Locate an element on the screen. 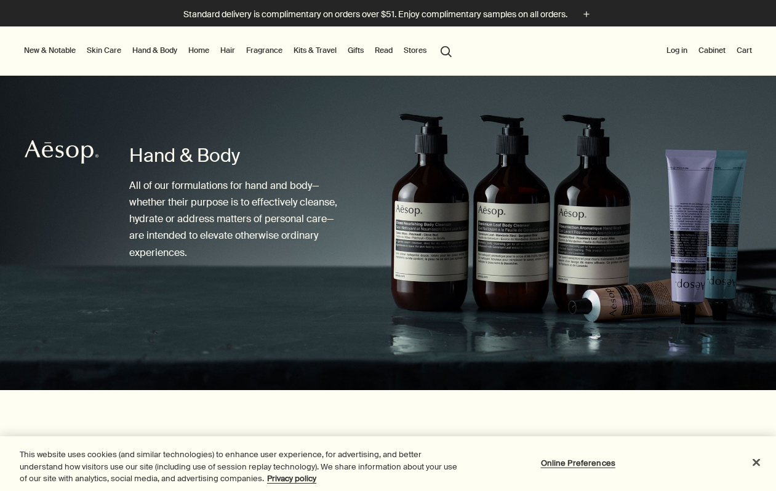 The image size is (776, 491). a: Hair is located at coordinates (228, 50).